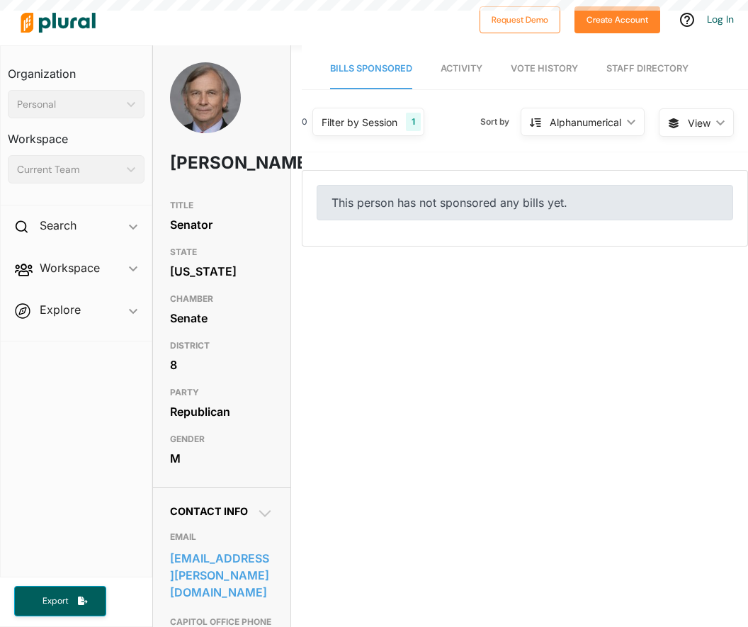  I want to click on a: Activity, so click(461, 69).